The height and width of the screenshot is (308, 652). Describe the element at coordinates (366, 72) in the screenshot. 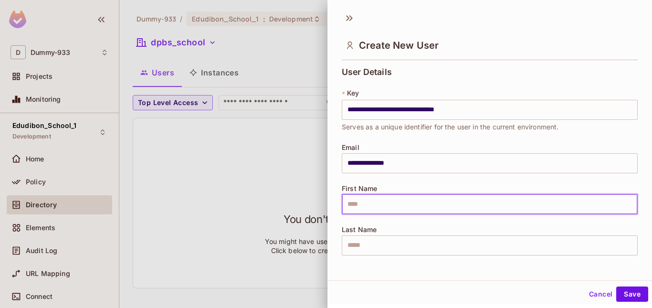

I see `span: User Details` at that location.